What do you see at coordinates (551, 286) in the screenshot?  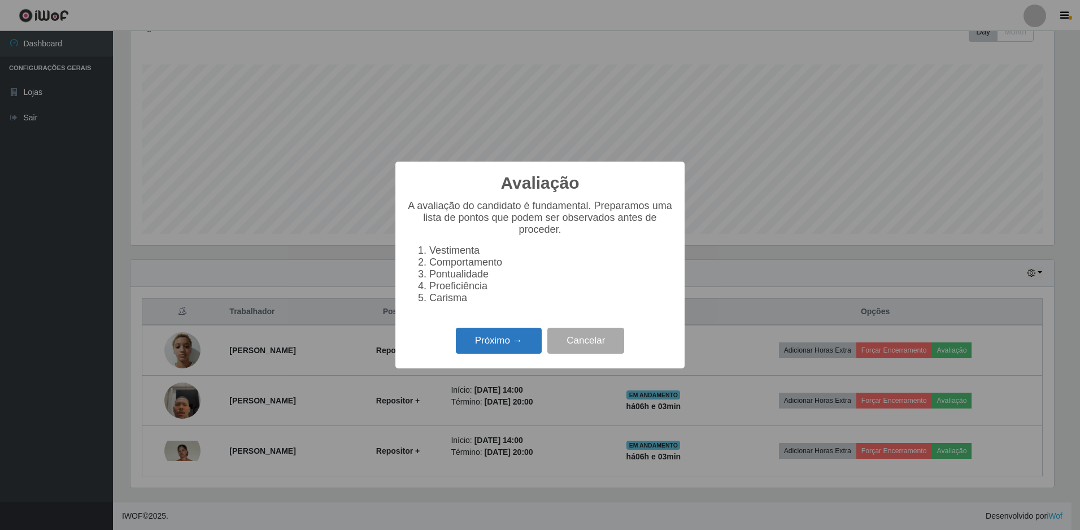 I see `li: Proeficiência` at bounding box center [551, 286].